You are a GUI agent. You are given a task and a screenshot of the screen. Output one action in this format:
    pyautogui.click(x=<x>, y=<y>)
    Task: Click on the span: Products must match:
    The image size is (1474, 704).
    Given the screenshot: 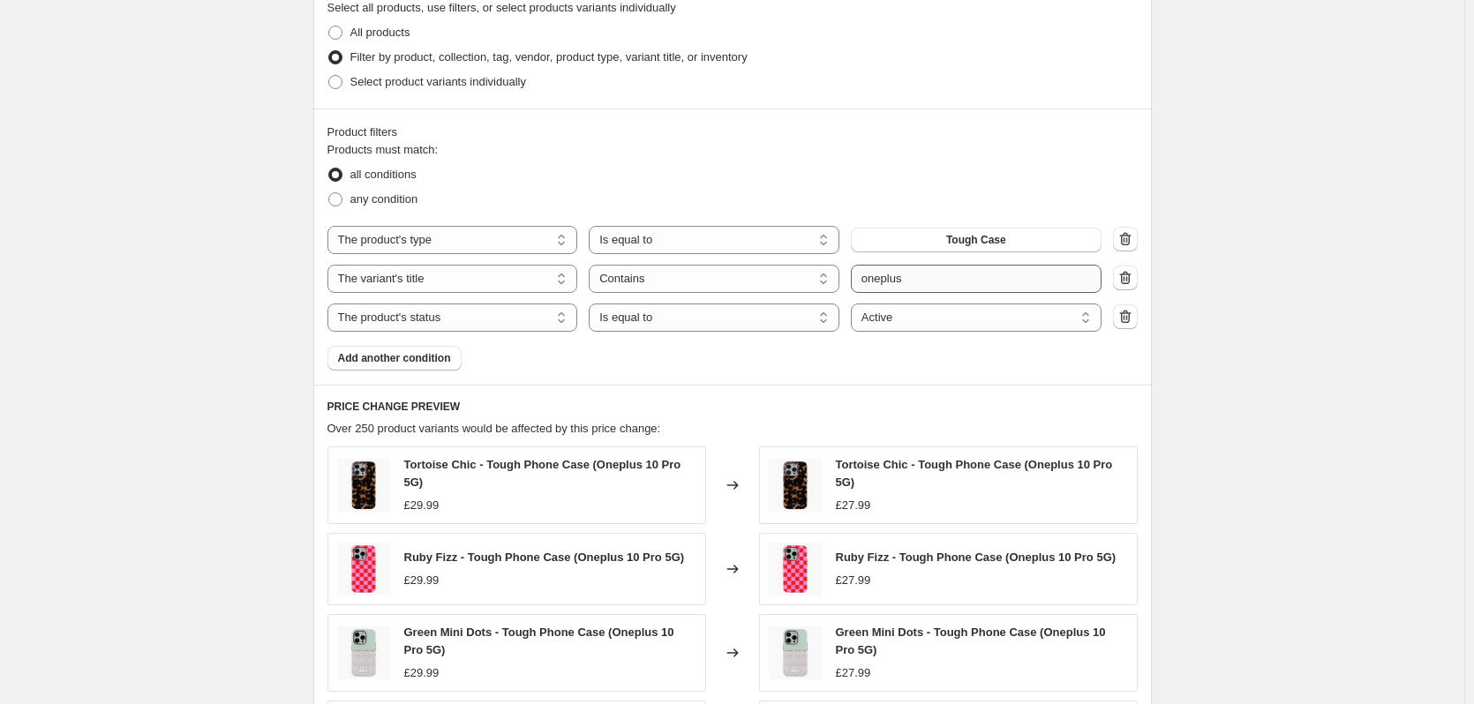 What is the action you would take?
    pyautogui.click(x=383, y=149)
    